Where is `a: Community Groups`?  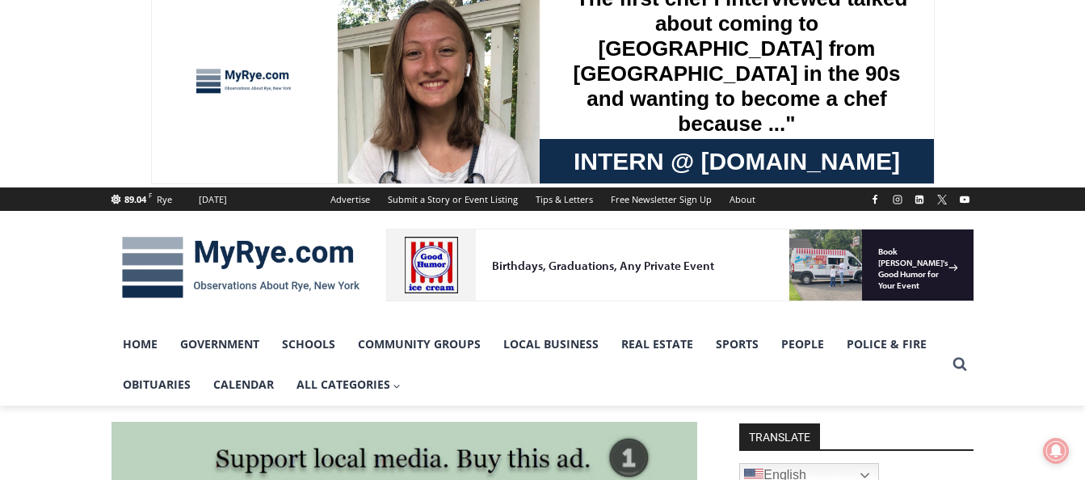
a: Community Groups is located at coordinates (419, 344).